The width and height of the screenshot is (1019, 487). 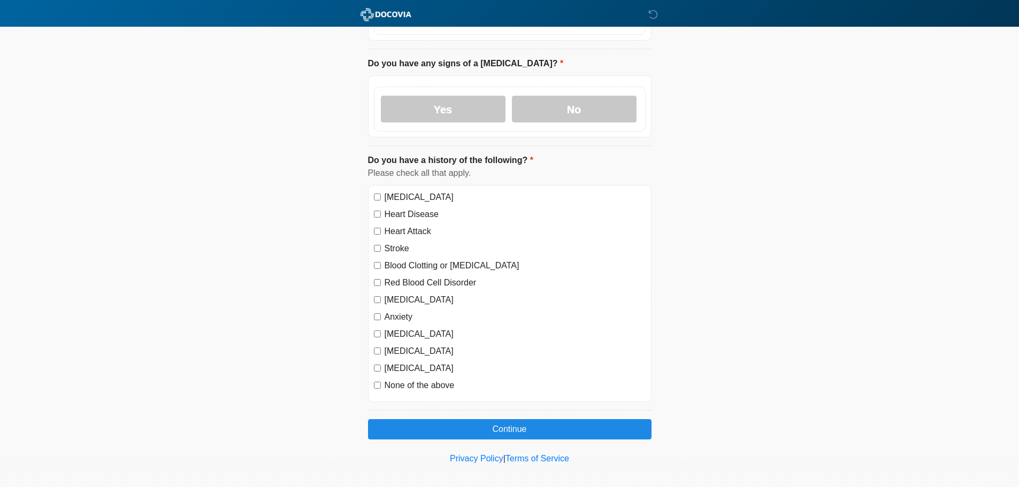 I want to click on label: None of the above, so click(x=515, y=386).